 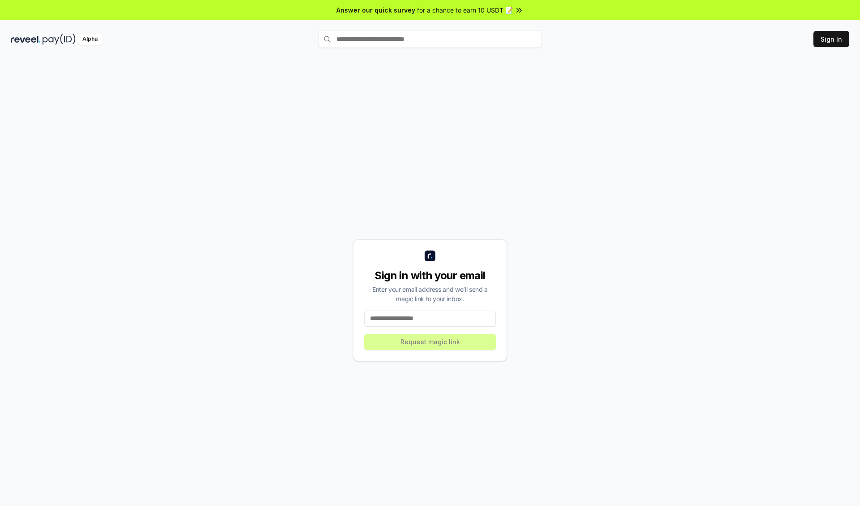 What do you see at coordinates (376, 10) in the screenshot?
I see `span: Answer our quick survey` at bounding box center [376, 10].